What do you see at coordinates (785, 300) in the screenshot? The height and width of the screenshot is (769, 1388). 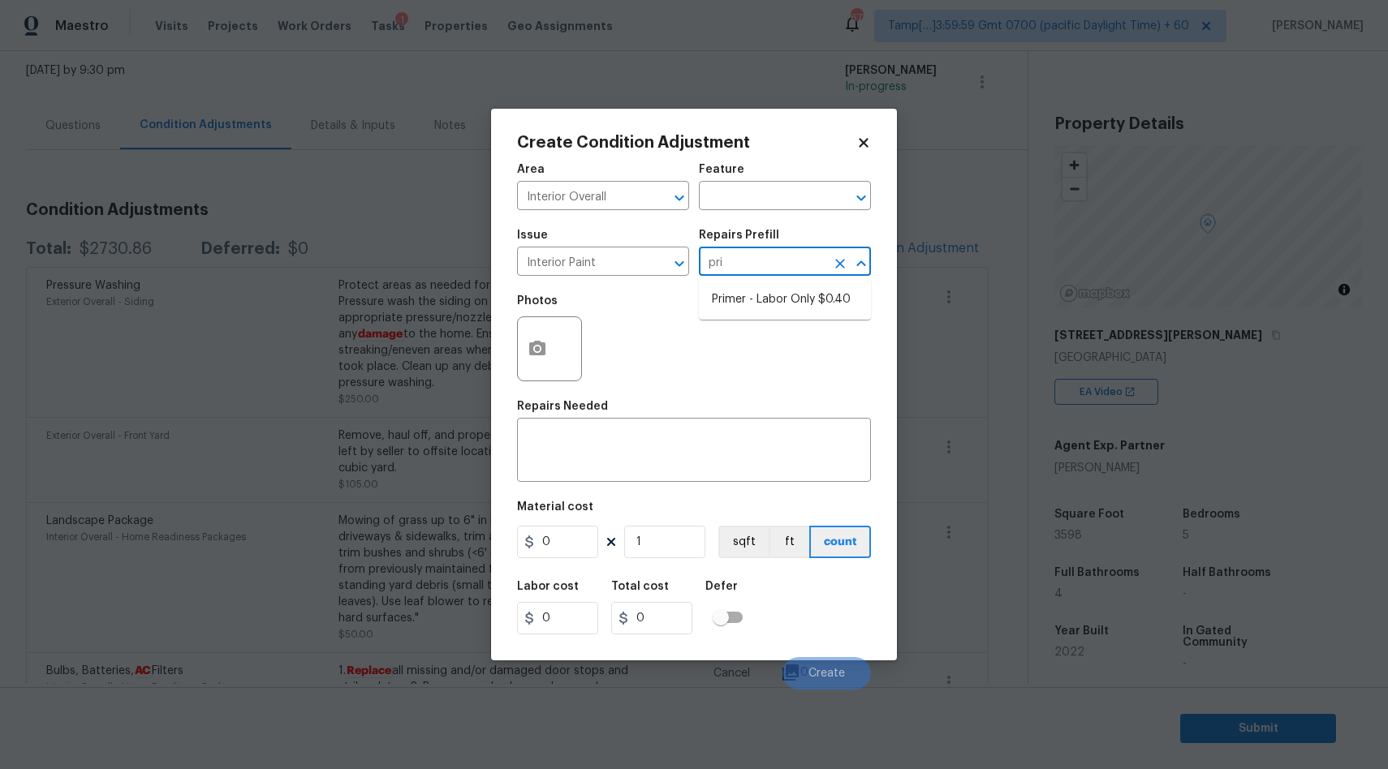 I see `li: Primer - Labor Only $0.40` at bounding box center [785, 300].